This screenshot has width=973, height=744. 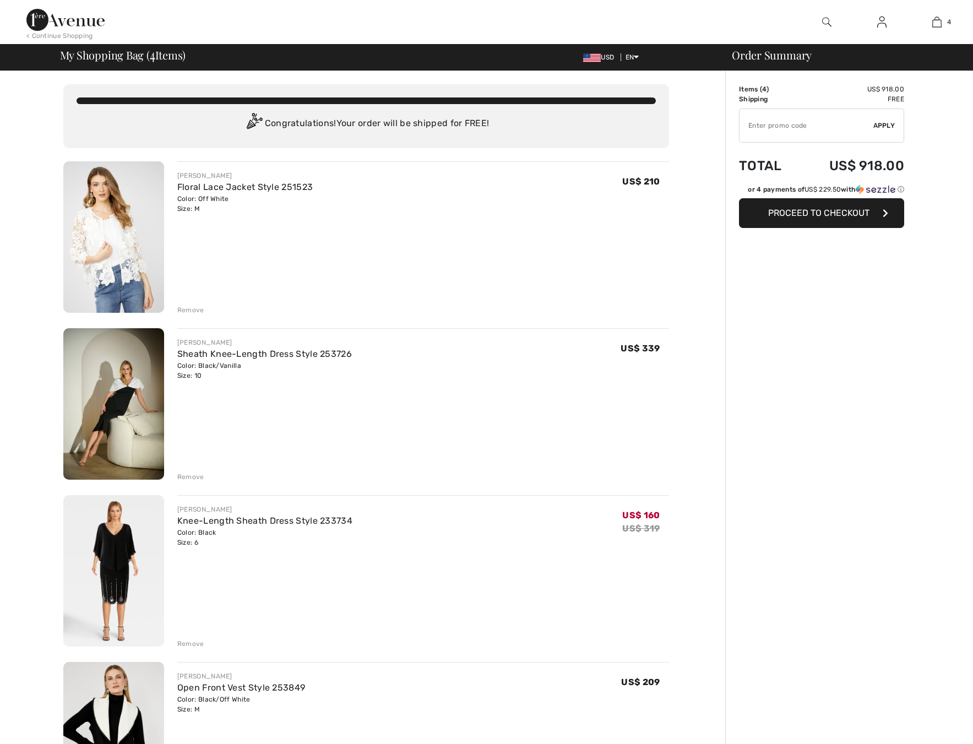 I want to click on a: Open Front Vest Style 253849, so click(x=241, y=687).